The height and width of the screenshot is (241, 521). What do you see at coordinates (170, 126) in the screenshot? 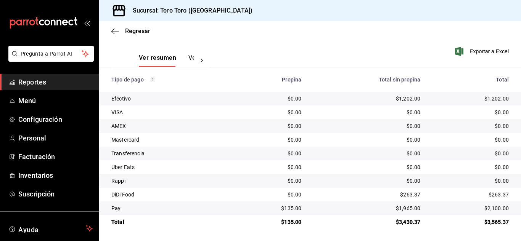
I see `div: AMEX` at bounding box center [170, 126].